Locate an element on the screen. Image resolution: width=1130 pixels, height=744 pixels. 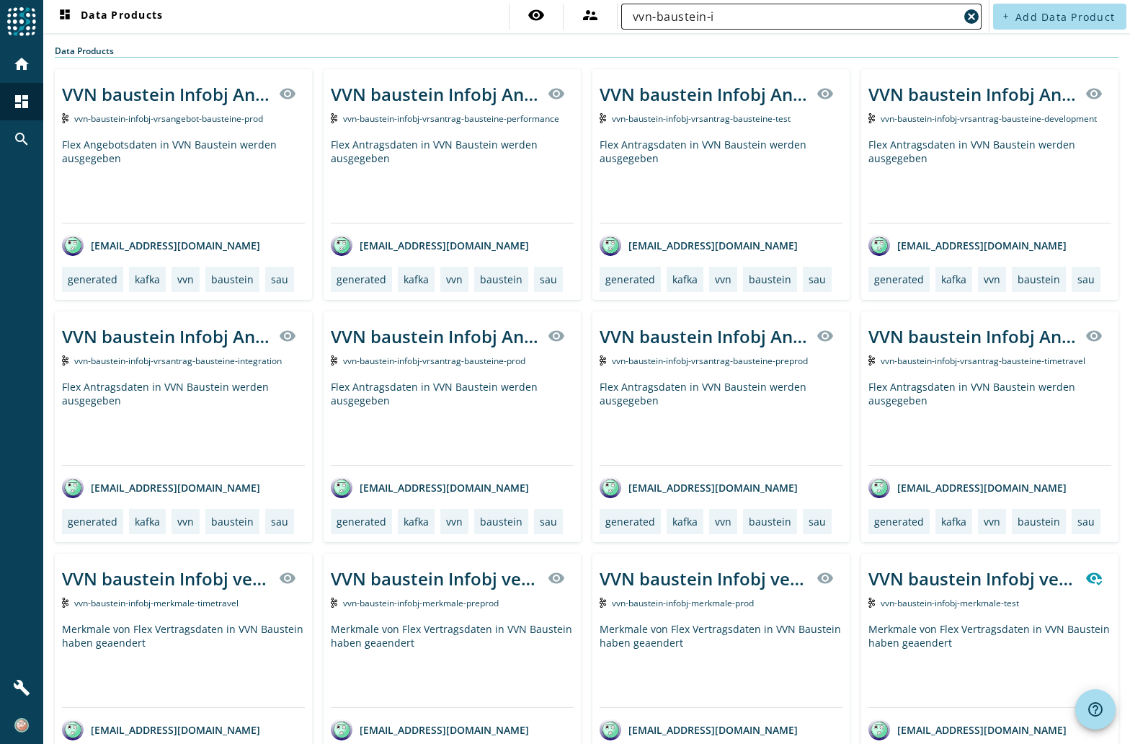
img: spoud-logo.svg is located at coordinates (22, 22).